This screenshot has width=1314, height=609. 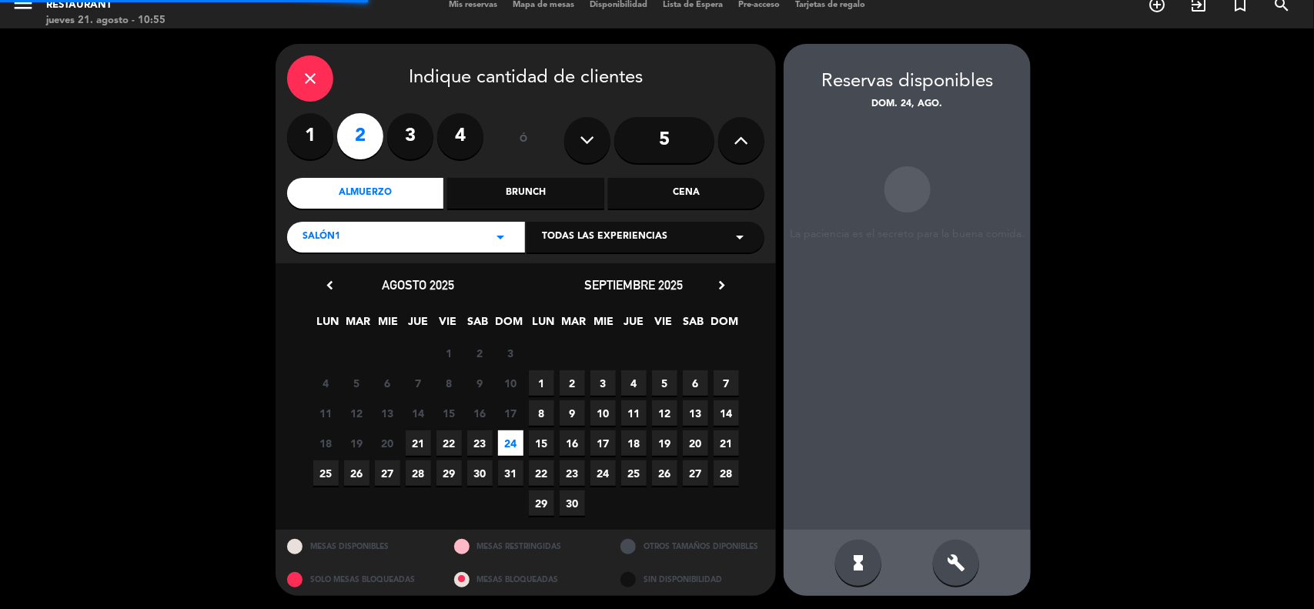 What do you see at coordinates (664, 325) in the screenshot?
I see `span: VIE` at bounding box center [664, 325].